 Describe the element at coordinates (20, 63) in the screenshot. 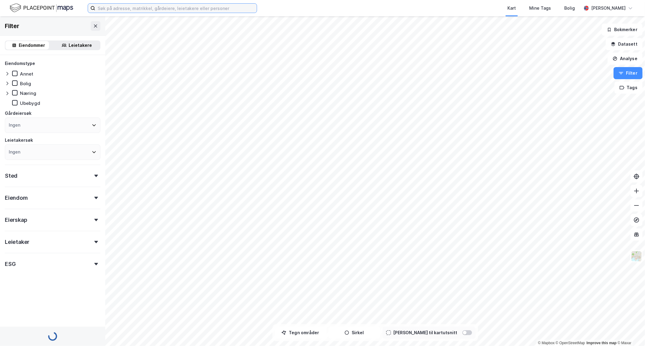

I see `div: Eiendomstype` at that location.